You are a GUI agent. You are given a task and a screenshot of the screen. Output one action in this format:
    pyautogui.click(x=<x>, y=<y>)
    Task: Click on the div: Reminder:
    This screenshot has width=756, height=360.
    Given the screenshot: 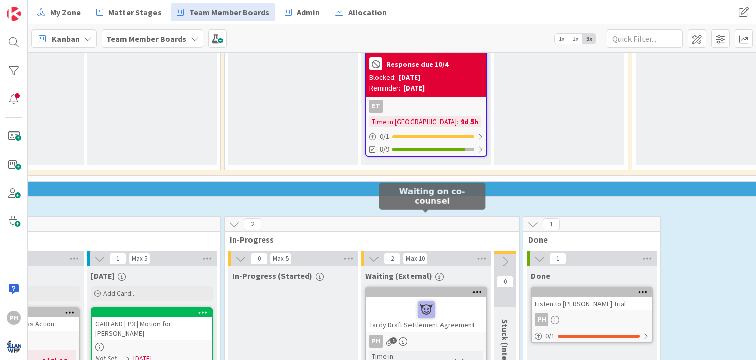 What is the action you would take?
    pyautogui.click(x=385, y=88)
    